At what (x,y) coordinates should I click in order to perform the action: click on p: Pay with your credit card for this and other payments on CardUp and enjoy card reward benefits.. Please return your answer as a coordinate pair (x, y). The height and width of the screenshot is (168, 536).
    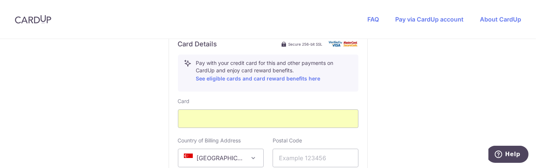
    Looking at the image, I should click on (274, 71).